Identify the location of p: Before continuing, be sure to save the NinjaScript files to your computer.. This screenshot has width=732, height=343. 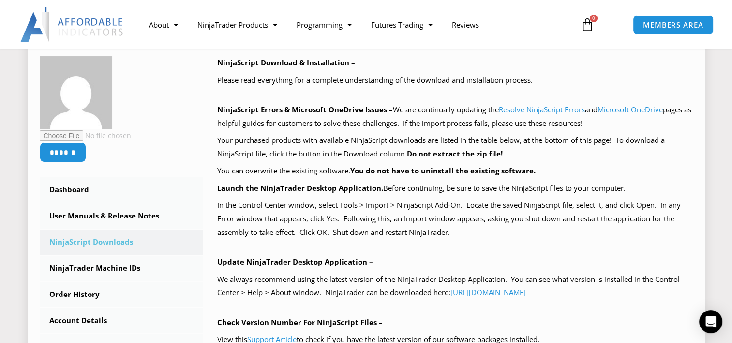
(455, 188).